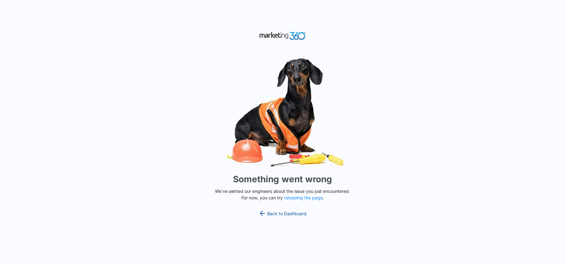 This screenshot has width=565, height=265. Describe the element at coordinates (283, 112) in the screenshot. I see `img: Sad Dog` at that location.